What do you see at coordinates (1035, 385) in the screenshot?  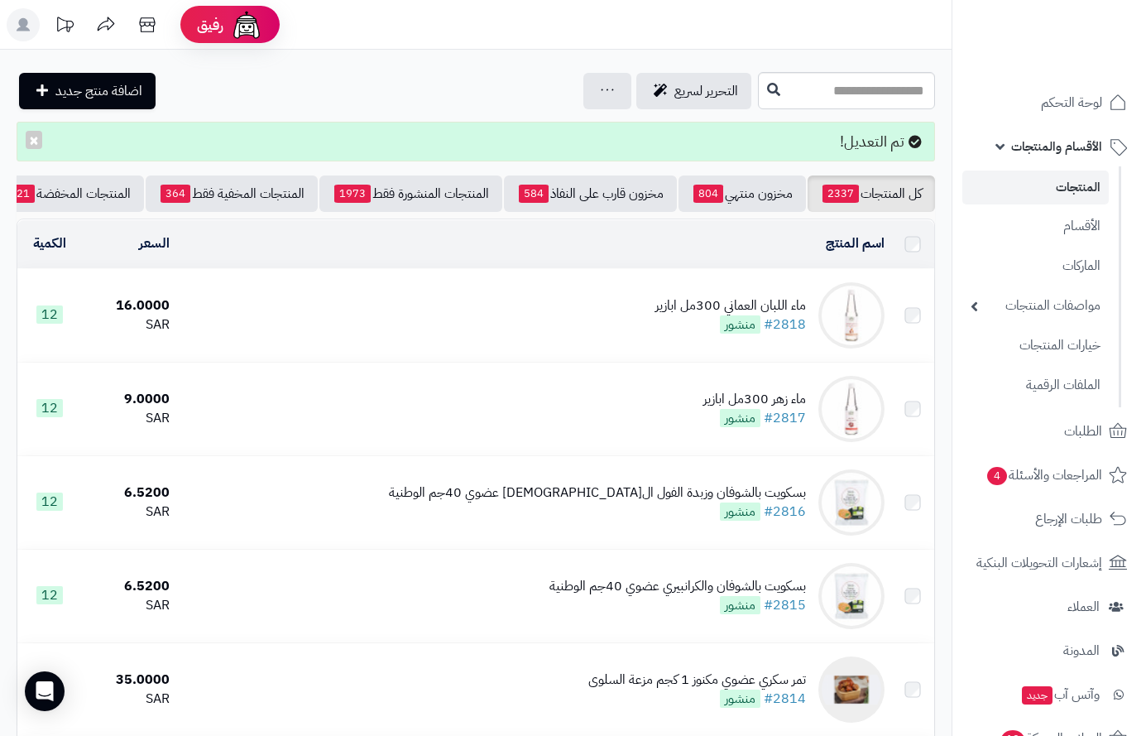 I see `a: الملفات الرقمية` at bounding box center [1035, 385].